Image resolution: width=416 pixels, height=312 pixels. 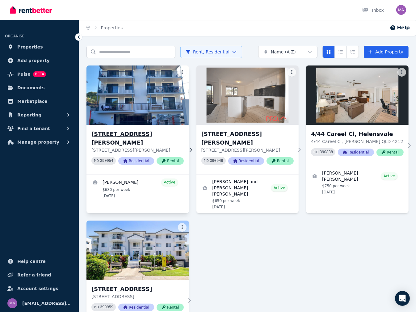 I want to click on img: 19/26 Back St, Biggera Waters, so click(x=138, y=250).